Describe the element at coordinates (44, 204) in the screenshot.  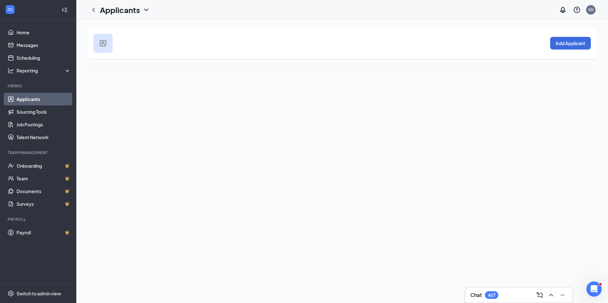
I see `a: SurveysCrown` at that location.